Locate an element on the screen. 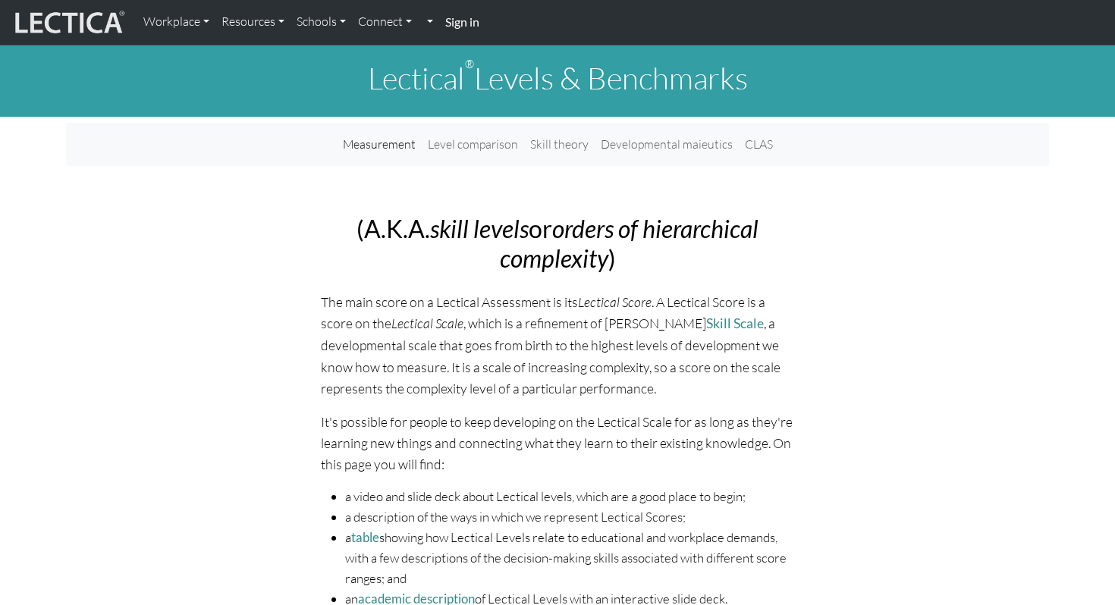  p: It's possible for people to keep developing on the Lectical Scale for as long as they're learning... is located at coordinates (558, 443).